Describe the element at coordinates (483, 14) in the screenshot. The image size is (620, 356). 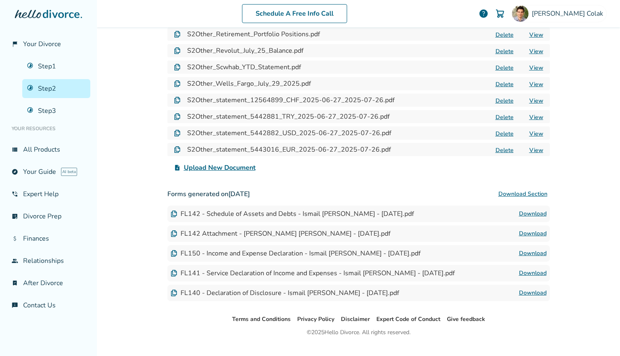
I see `span: help` at that location.